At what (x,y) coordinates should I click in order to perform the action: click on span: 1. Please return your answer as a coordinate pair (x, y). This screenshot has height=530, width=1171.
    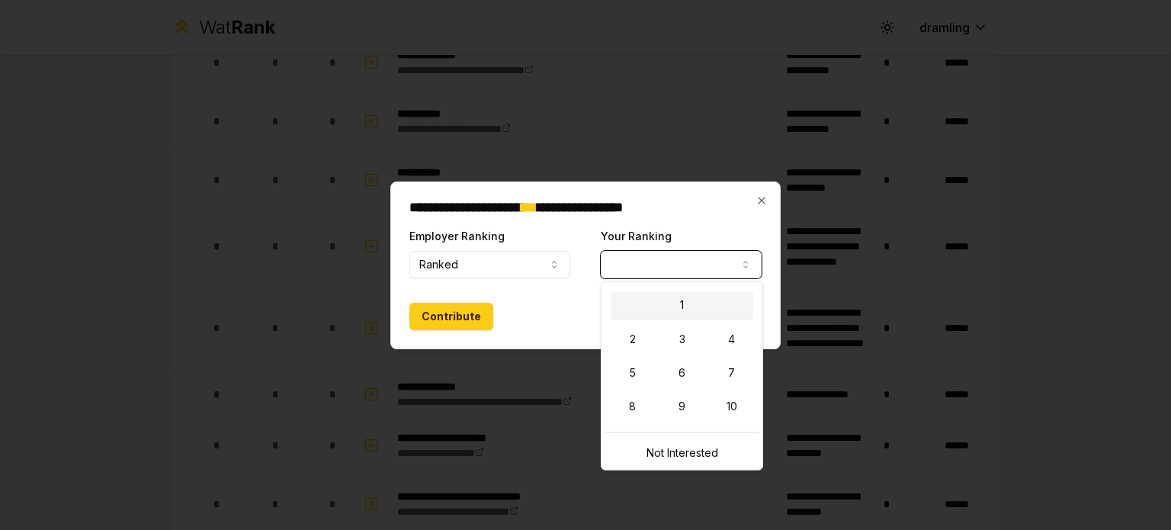
    Looking at the image, I should click on (682, 305).